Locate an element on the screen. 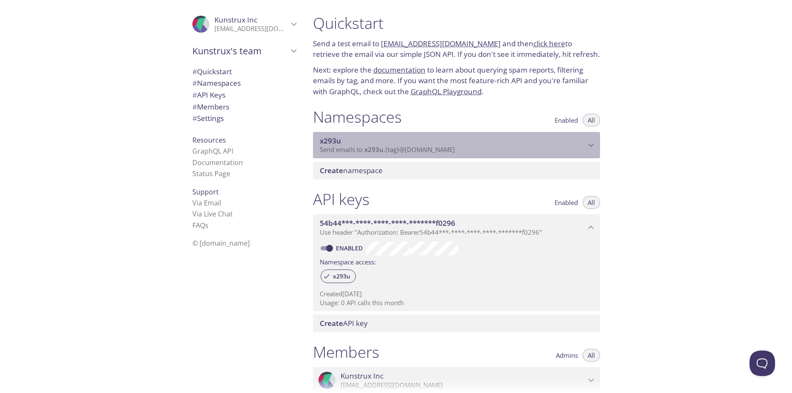 Image resolution: width=792 pixels, height=393 pixels. div: Create API Key is located at coordinates (456, 324).